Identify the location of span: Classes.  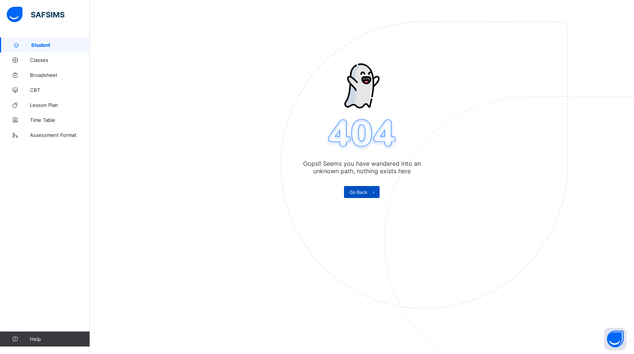
(60, 60).